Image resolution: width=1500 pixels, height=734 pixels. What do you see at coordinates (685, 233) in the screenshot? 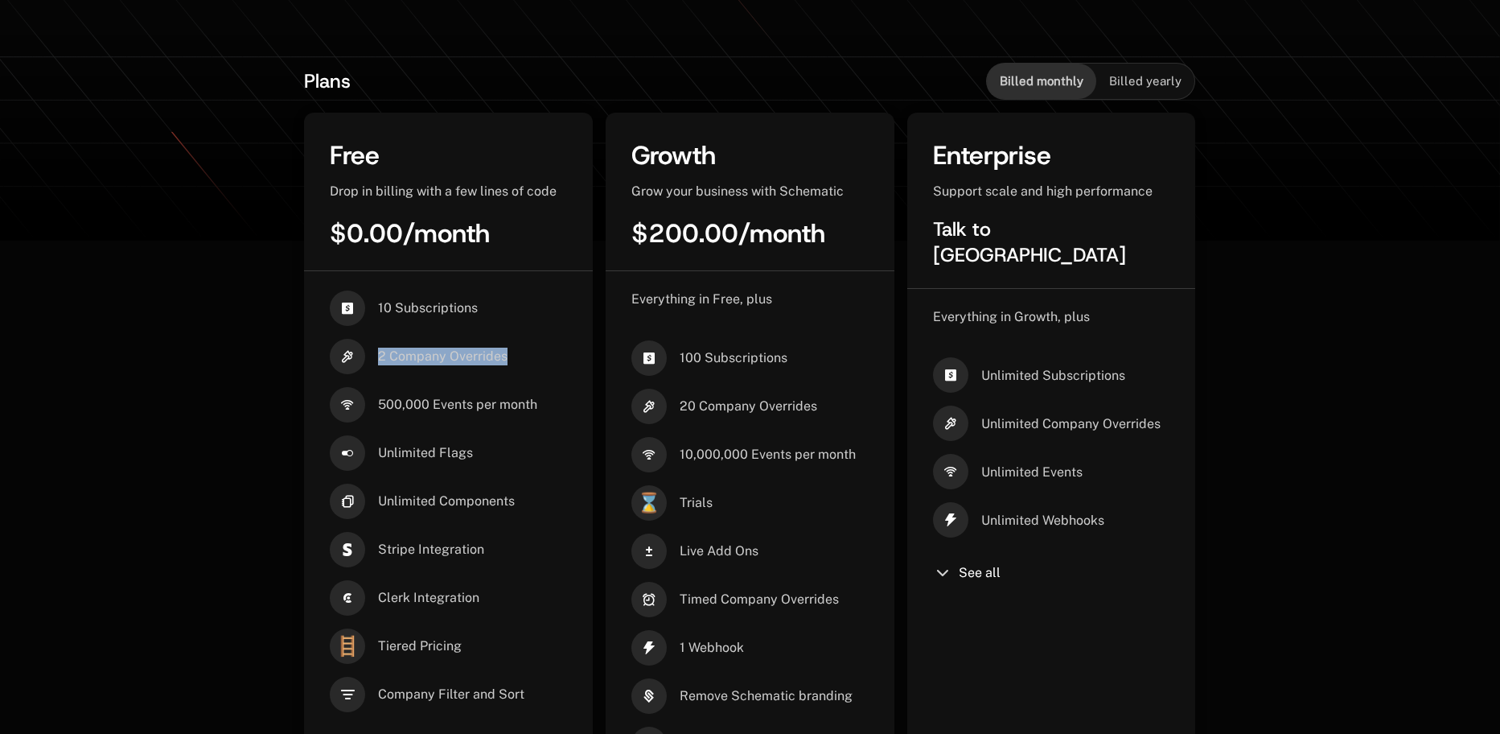
I see `span: $200.00` at bounding box center [685, 233].